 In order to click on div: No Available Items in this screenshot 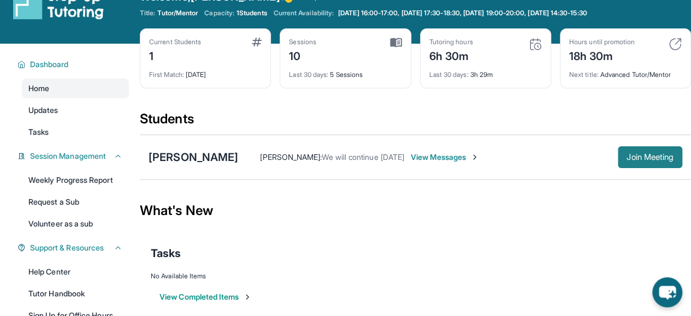, I will do `click(415, 277)`.